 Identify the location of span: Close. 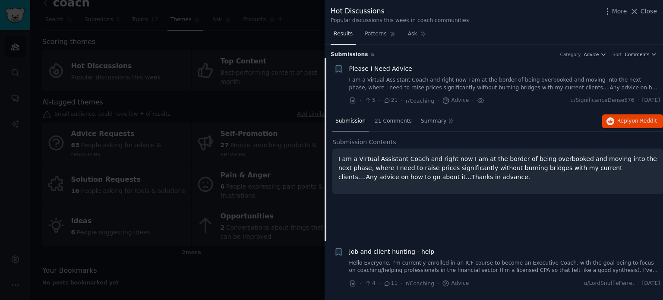
(648, 11).